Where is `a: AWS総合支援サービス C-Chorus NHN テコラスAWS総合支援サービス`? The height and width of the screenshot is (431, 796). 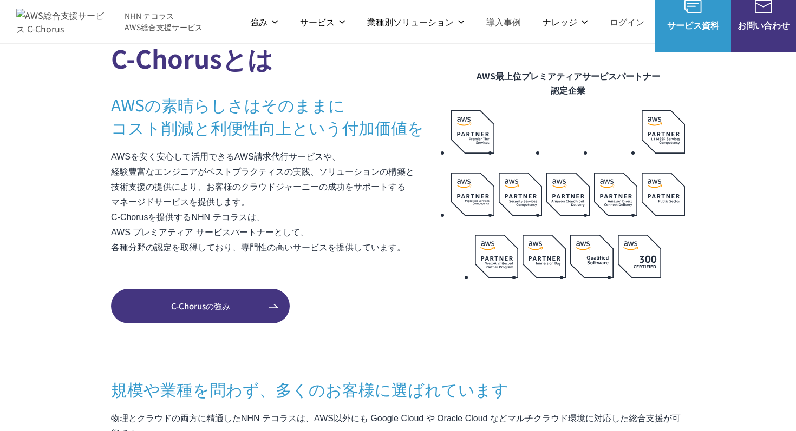 a: AWS総合支援サービス C-Chorus NHN テコラスAWS総合支援サービス is located at coordinates (109, 22).